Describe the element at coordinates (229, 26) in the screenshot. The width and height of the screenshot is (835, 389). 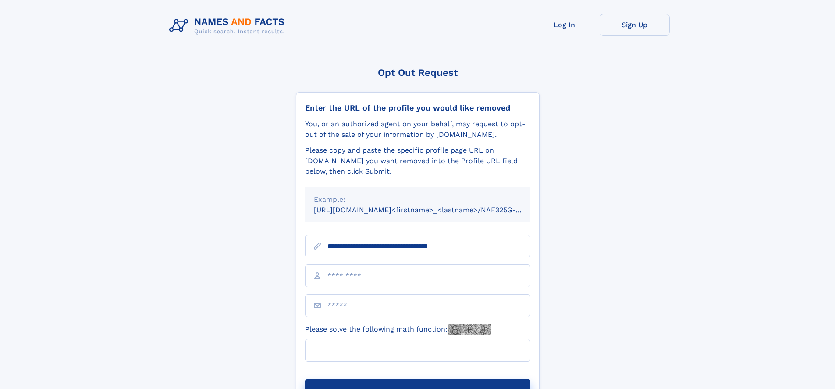
I see `img: Logo Names and Facts` at that location.